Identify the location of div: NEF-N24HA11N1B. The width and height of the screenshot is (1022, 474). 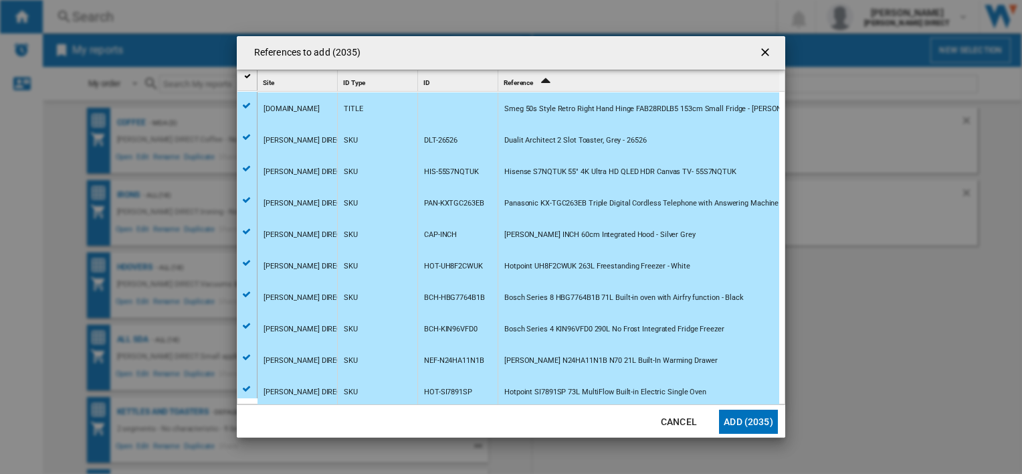
(454, 361).